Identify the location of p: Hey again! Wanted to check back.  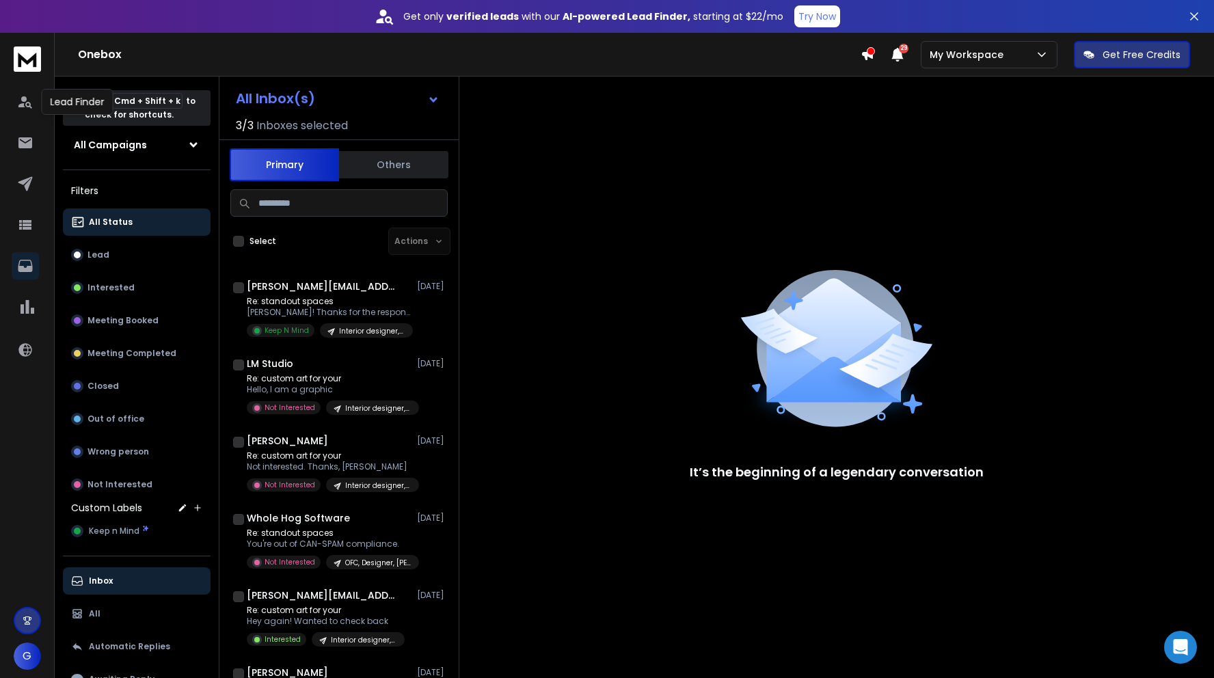
(325, 621).